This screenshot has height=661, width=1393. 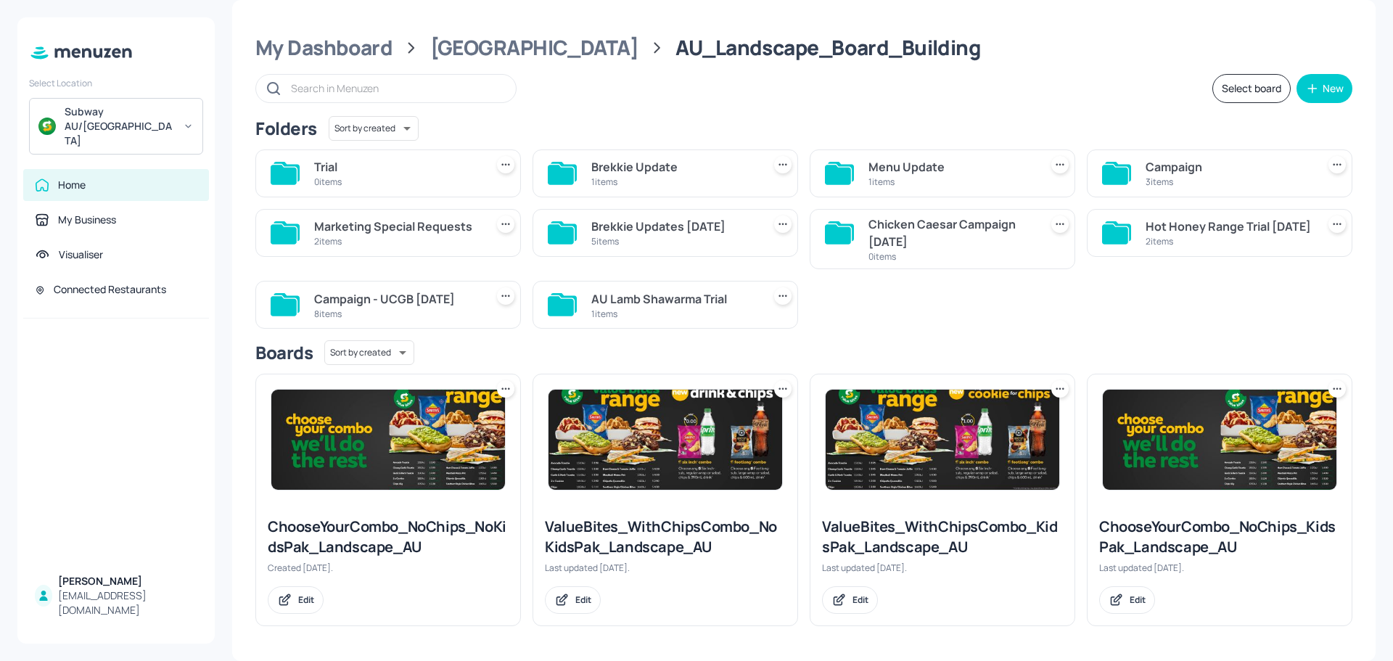 I want to click on div: 5 items, so click(x=674, y=241).